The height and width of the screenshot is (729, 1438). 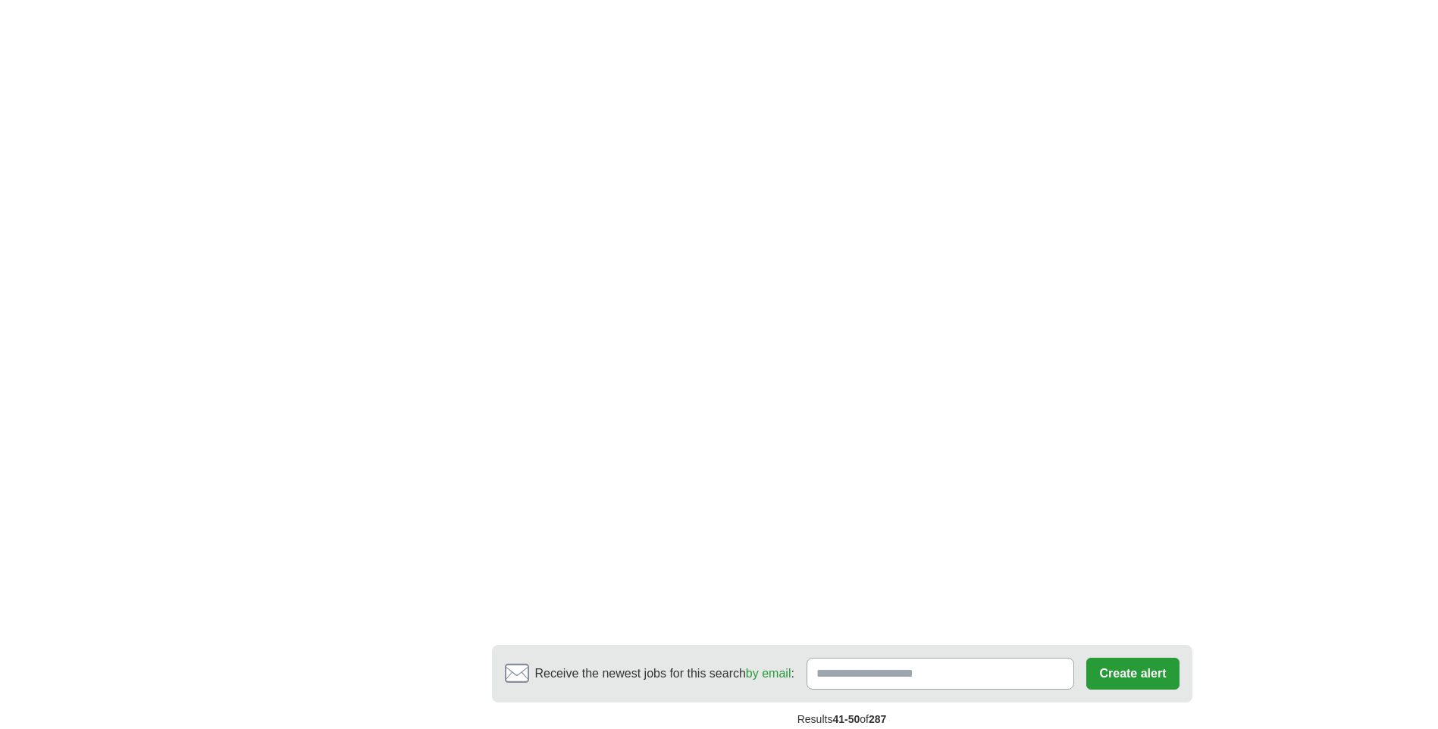 I want to click on a: by email, so click(x=769, y=673).